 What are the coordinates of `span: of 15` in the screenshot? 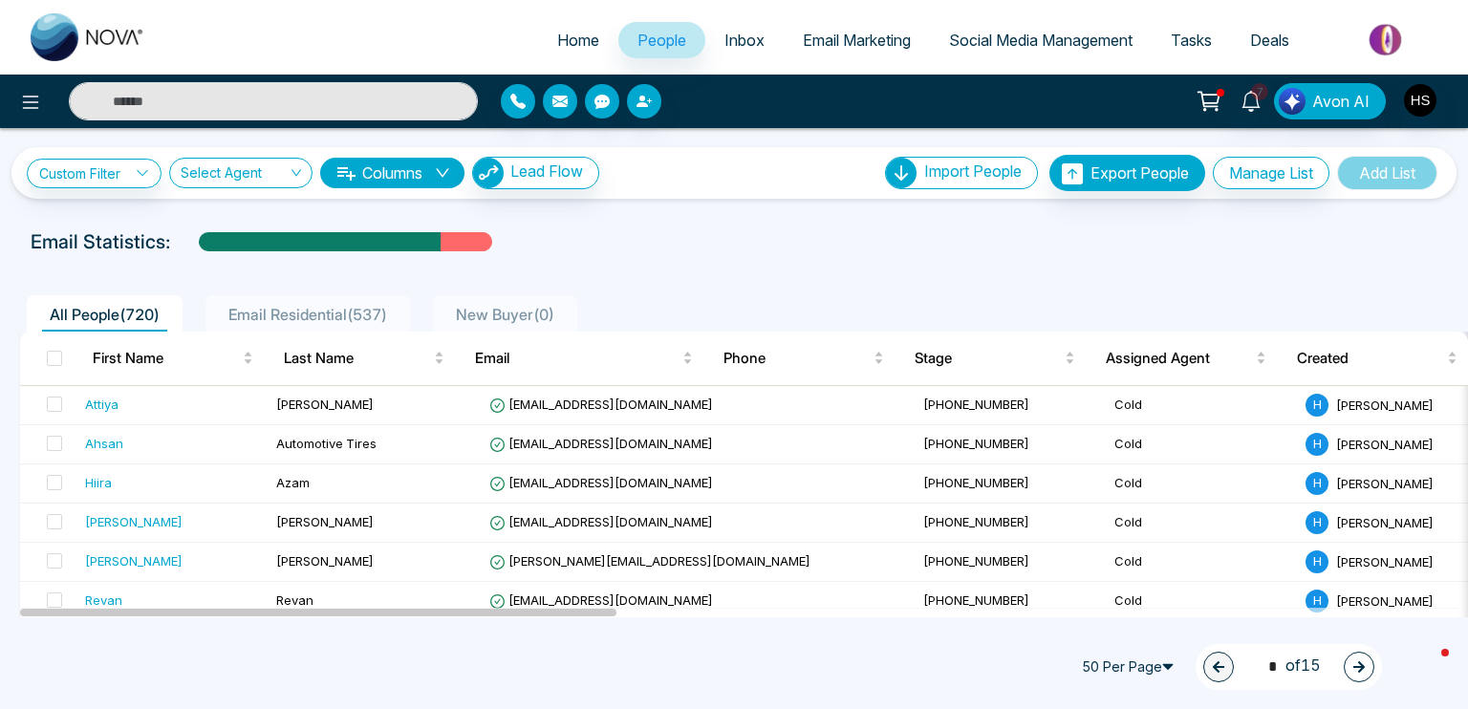 It's located at (1289, 666).